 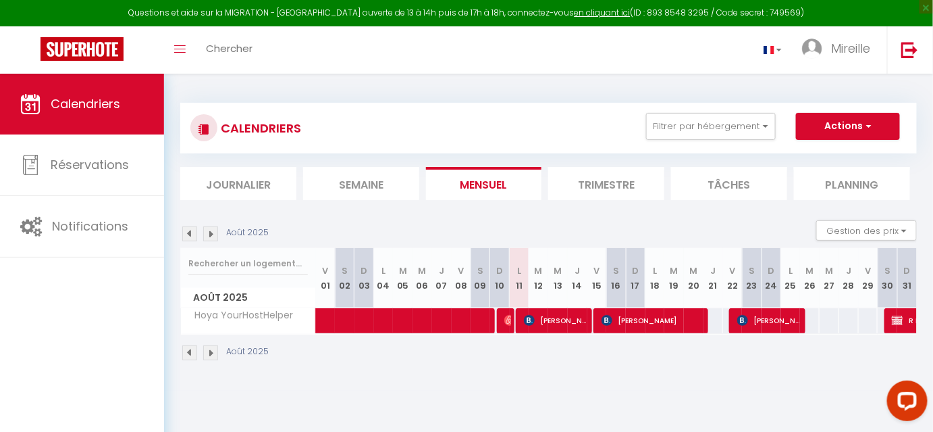 I want to click on th: 16, so click(x=616, y=278).